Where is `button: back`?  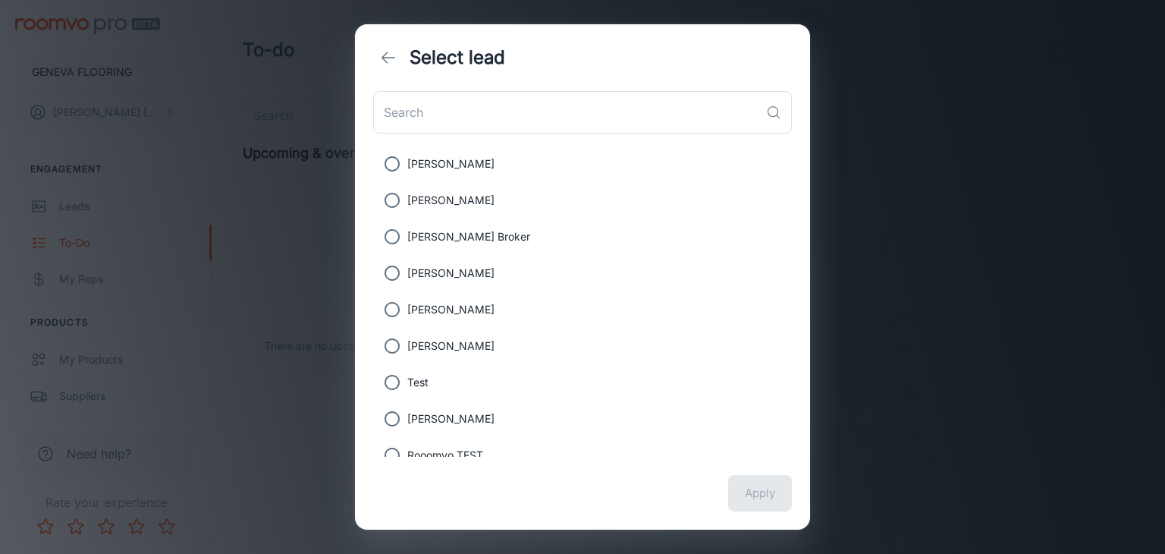
button: back is located at coordinates (388, 58).